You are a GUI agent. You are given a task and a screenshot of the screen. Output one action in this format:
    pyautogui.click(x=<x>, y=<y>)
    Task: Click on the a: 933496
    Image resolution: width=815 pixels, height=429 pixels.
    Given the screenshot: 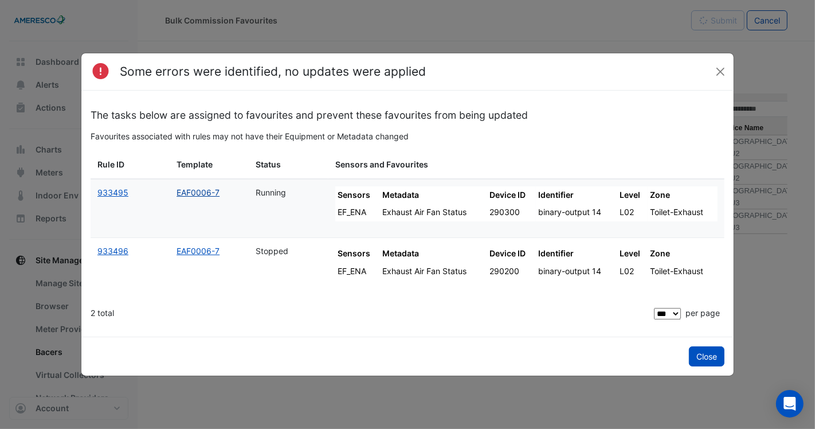 What is the action you would take?
    pyautogui.click(x=113, y=250)
    